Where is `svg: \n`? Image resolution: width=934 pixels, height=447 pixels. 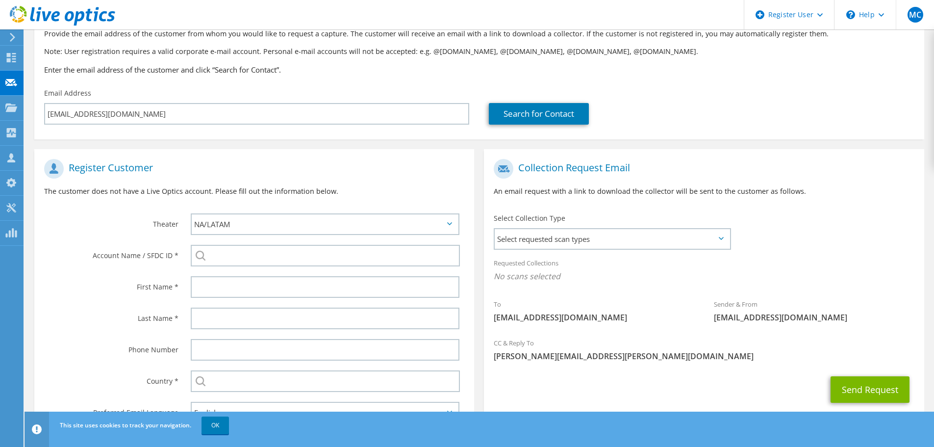 svg: \n is located at coordinates (851, 15).